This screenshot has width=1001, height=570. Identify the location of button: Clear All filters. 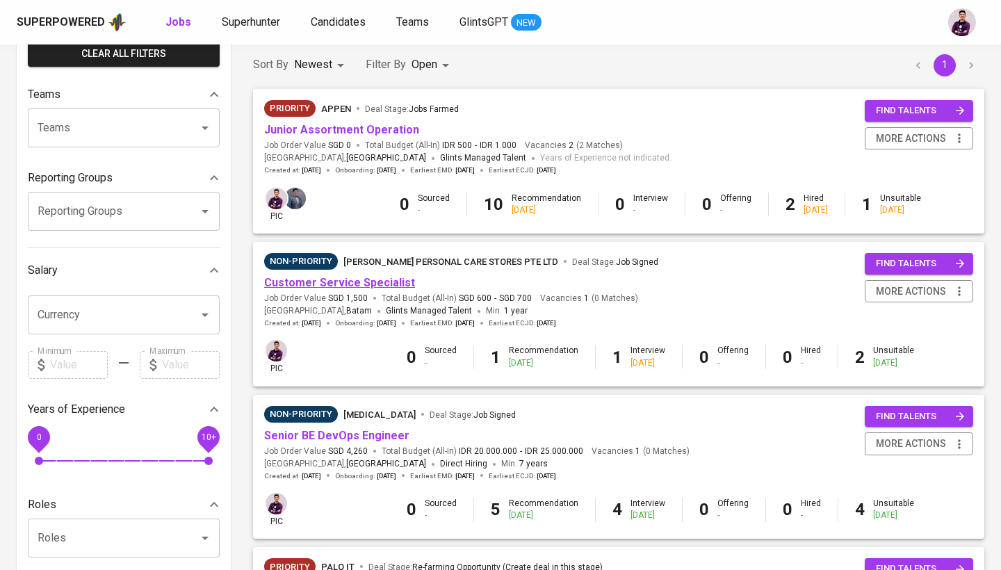
(124, 54).